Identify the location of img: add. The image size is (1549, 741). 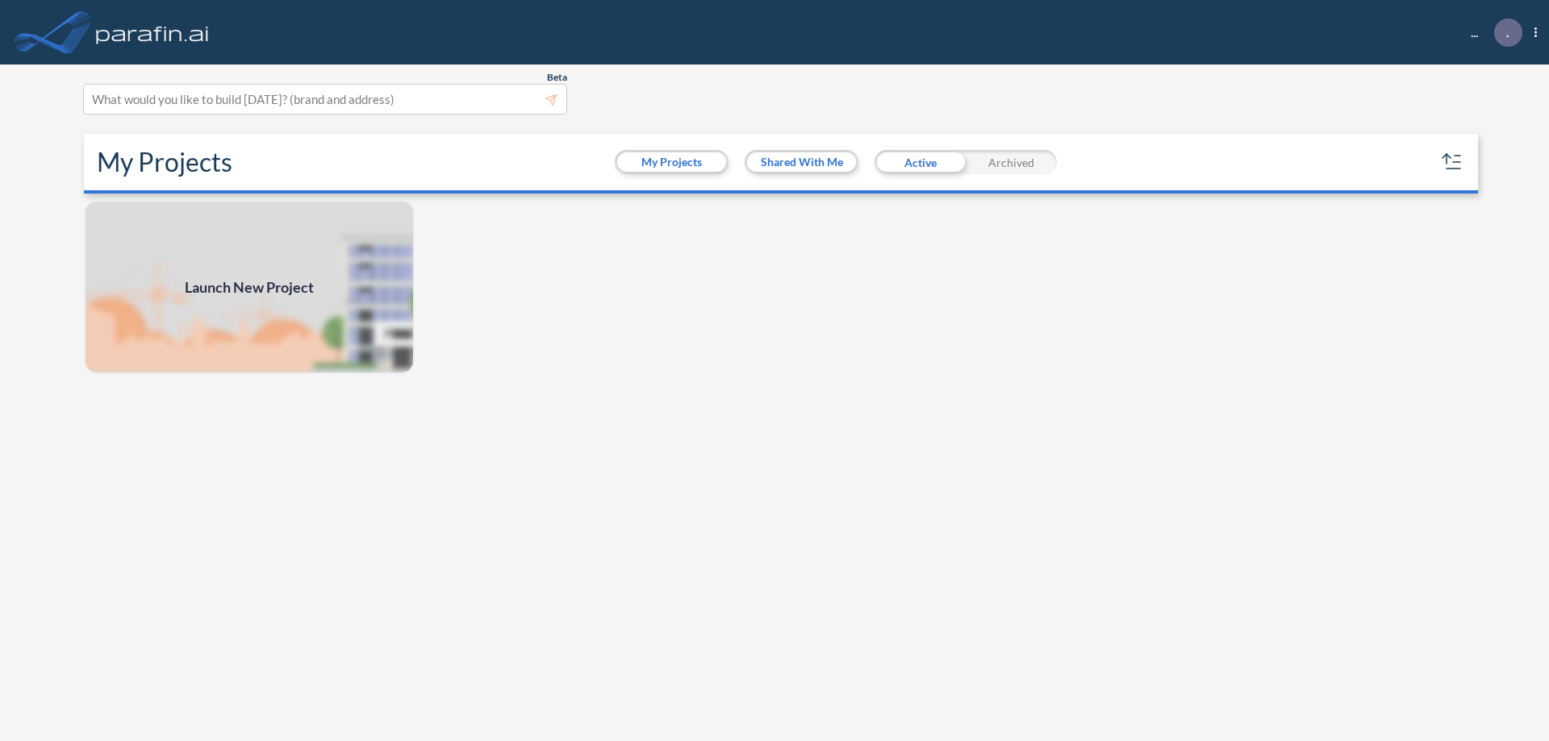
(249, 287).